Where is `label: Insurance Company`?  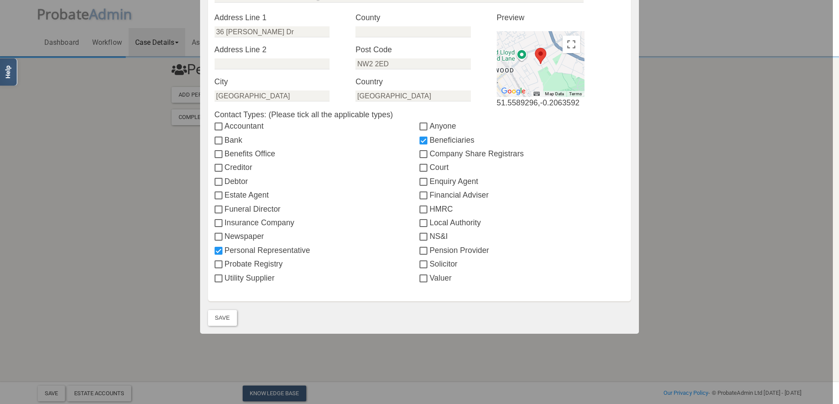 label: Insurance Company is located at coordinates (317, 222).